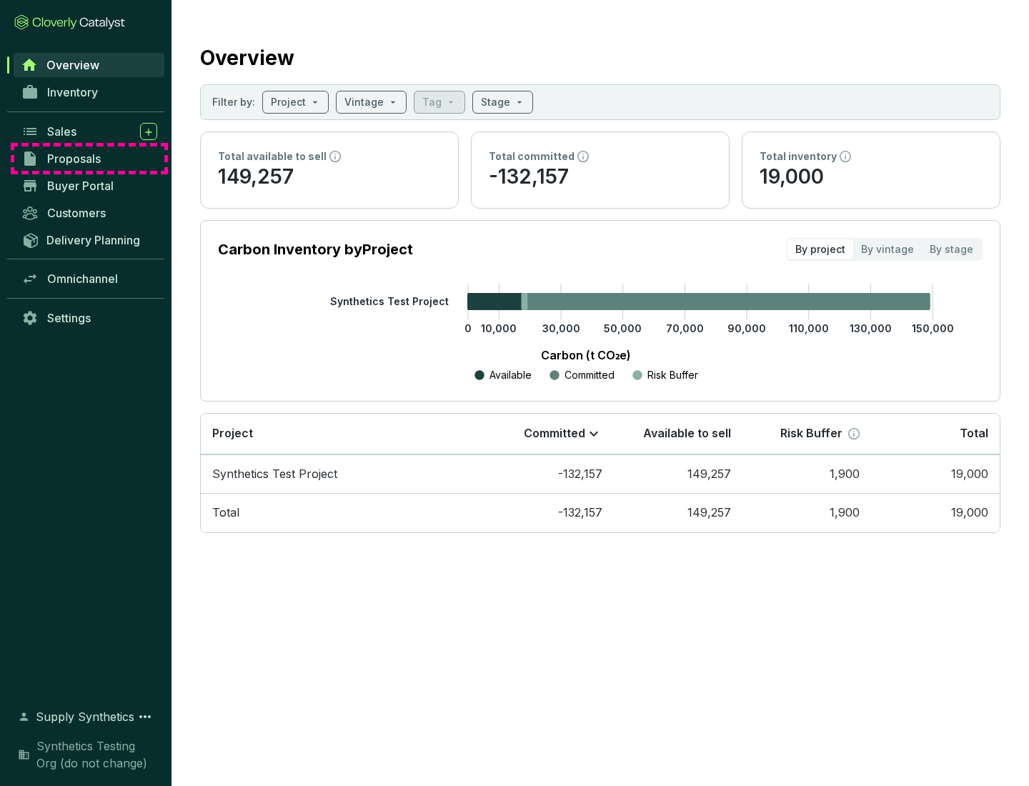 This screenshot has width=1029, height=786. What do you see at coordinates (74, 159) in the screenshot?
I see `span: Proposals` at bounding box center [74, 159].